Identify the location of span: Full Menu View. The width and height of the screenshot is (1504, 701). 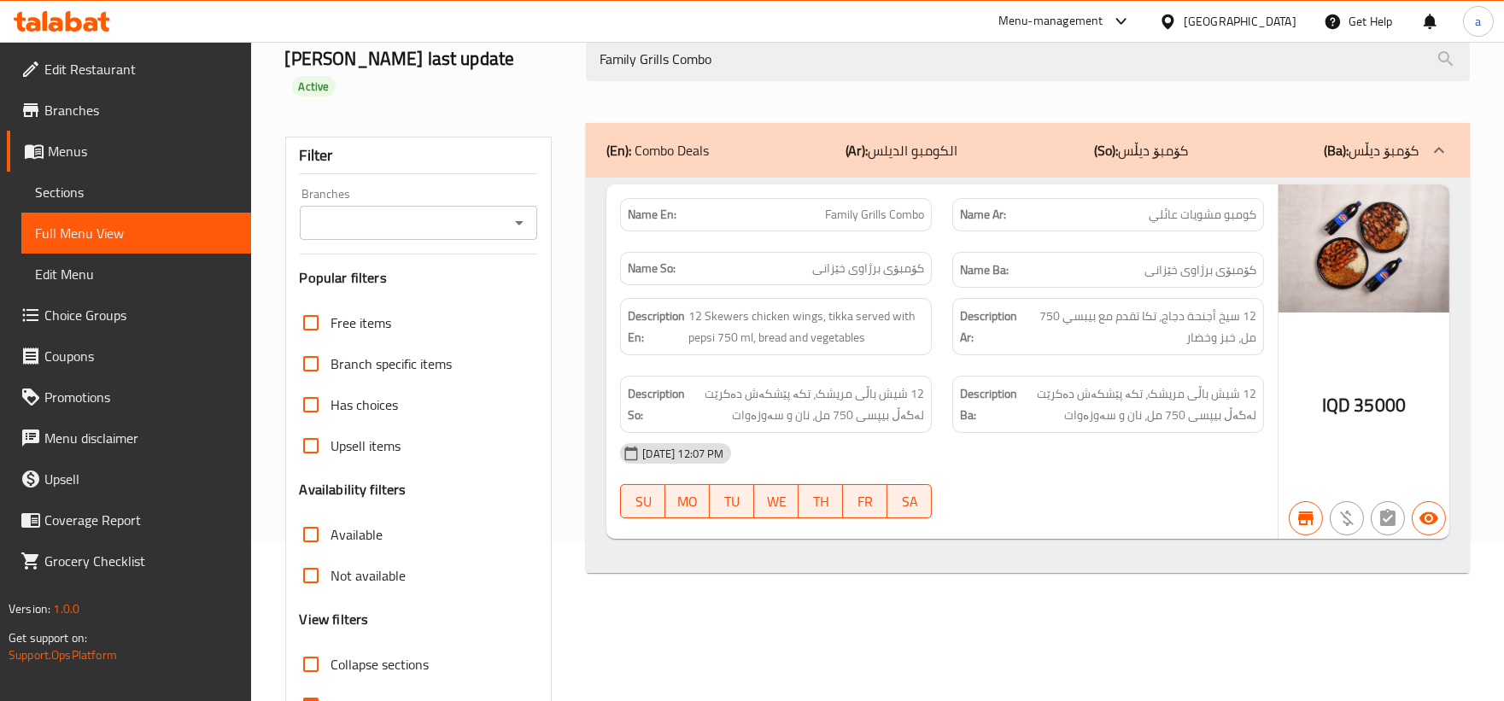
(136, 233).